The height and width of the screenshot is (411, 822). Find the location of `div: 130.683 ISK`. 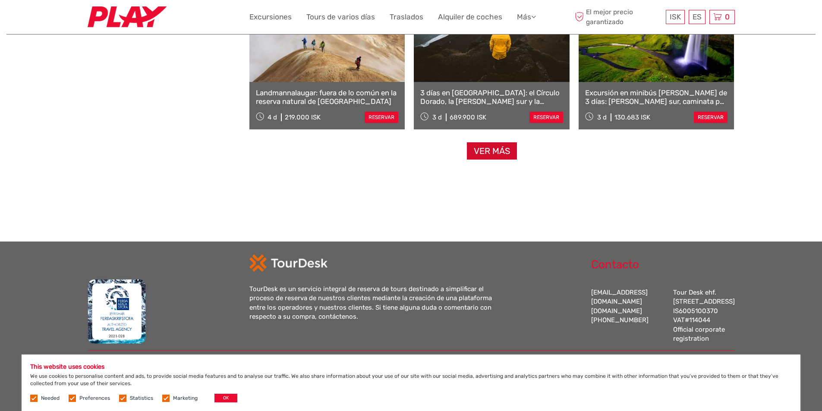

div: 130.683 ISK is located at coordinates (632, 117).